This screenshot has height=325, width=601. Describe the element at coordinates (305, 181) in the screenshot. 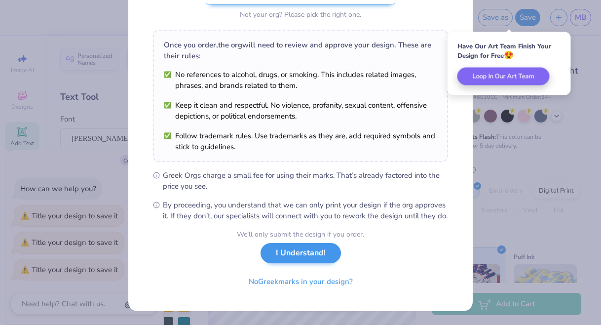

I see `span: Greek Orgs charge a small fee for using their marks. That’s already factored into the price you see.` at that location.